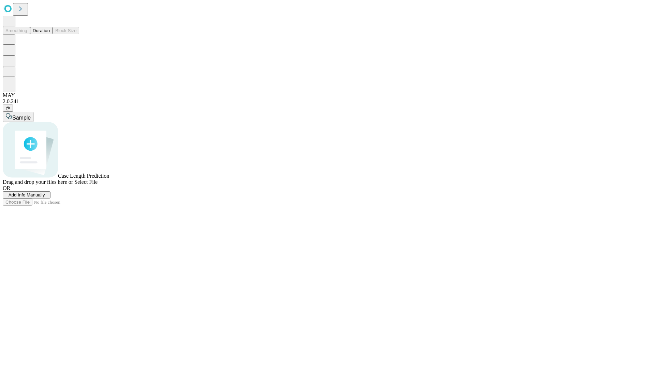 The height and width of the screenshot is (369, 655). What do you see at coordinates (18, 117) in the screenshot?
I see `button: Sample` at bounding box center [18, 117].